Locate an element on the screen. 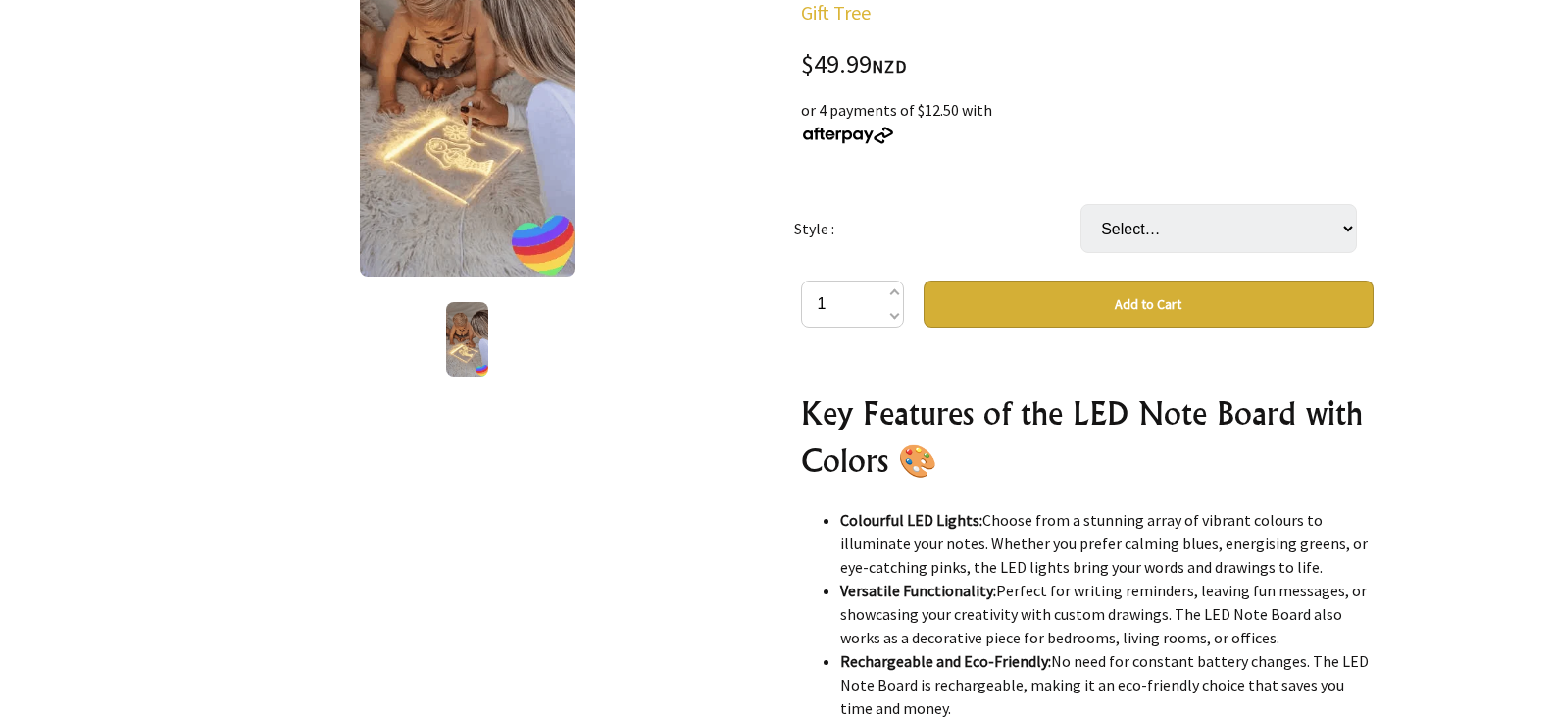 The height and width of the screenshot is (717, 1554). img: Afterpay is located at coordinates (848, 135).